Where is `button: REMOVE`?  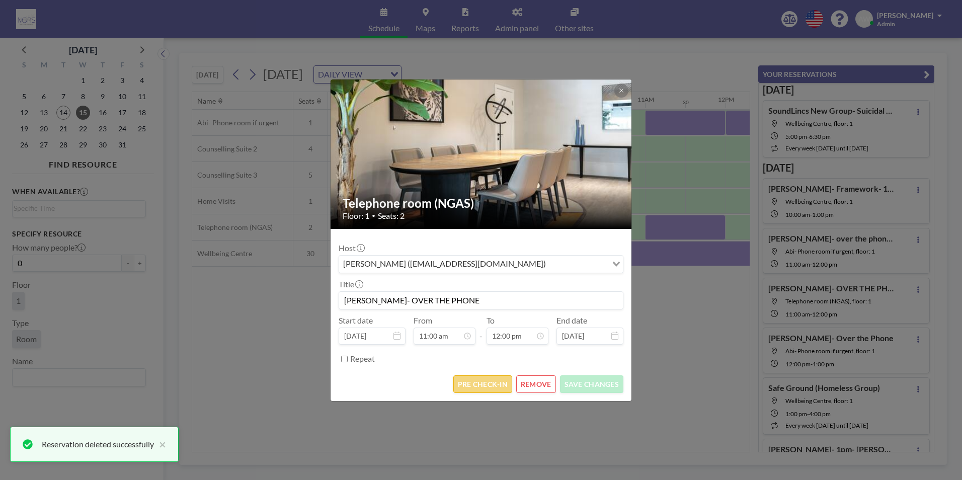 button: REMOVE is located at coordinates (536, 384).